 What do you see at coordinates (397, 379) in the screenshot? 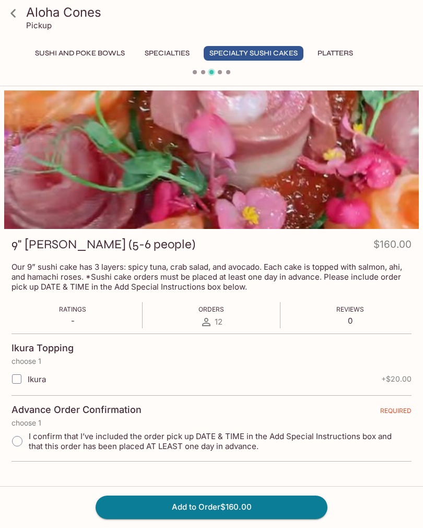
I see `span: + $20.00` at bounding box center [397, 379].